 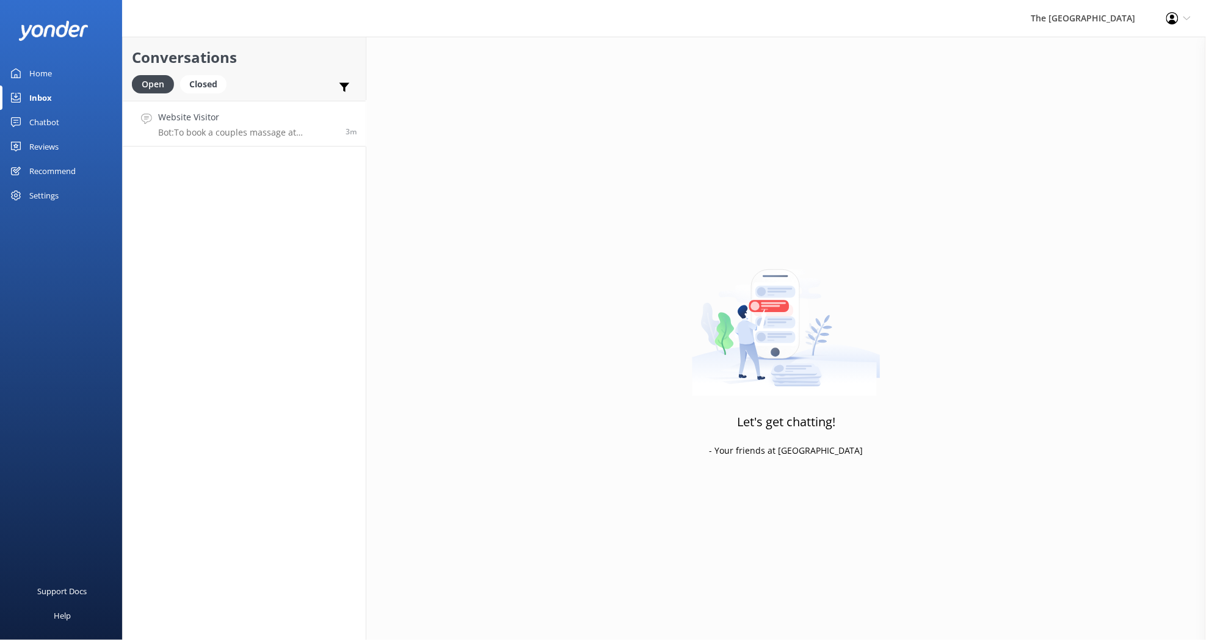 What do you see at coordinates (351, 131) in the screenshot?
I see `span: Oct 05 2025 10:14am (UTC -10:00) Pacific/Honolulu` at bounding box center [351, 131].